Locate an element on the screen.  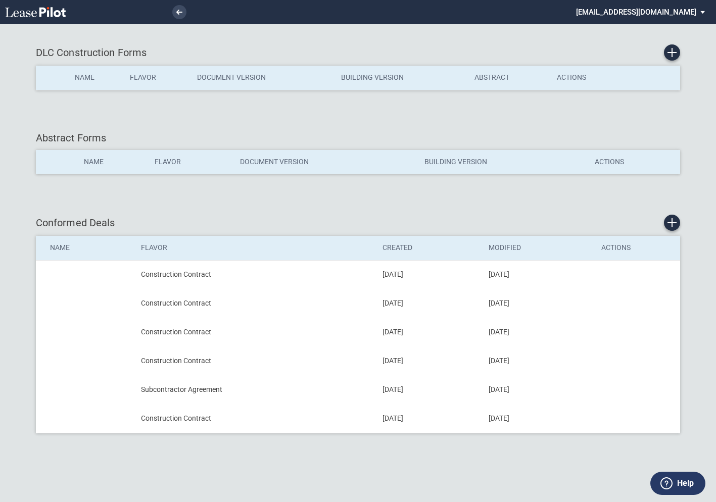
a: Create new conformed deal is located at coordinates (672, 223).